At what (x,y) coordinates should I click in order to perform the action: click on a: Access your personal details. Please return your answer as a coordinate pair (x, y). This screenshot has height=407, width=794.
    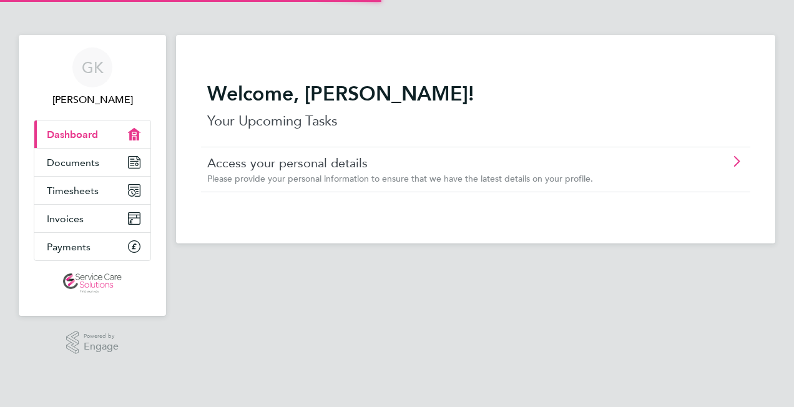
    Looking at the image, I should click on (440, 163).